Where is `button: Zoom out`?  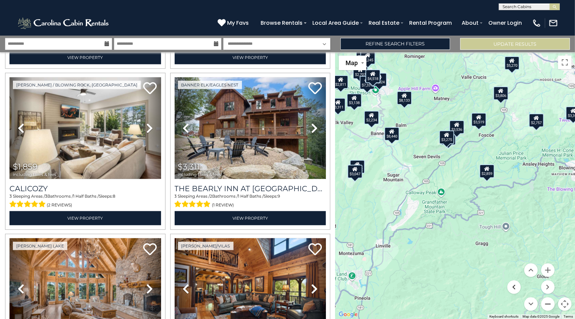 button: Zoom out is located at coordinates (548, 304).